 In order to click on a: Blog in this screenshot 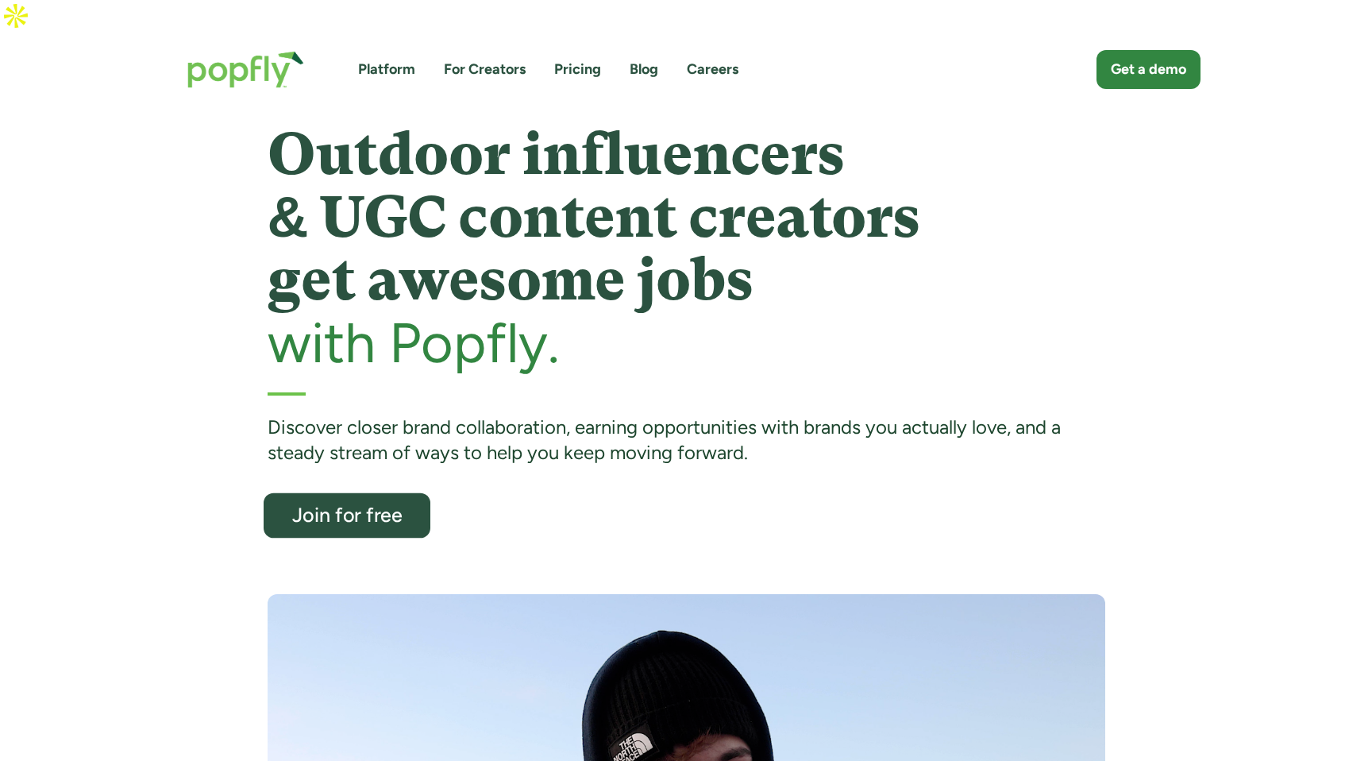, I will do `click(644, 69)`.